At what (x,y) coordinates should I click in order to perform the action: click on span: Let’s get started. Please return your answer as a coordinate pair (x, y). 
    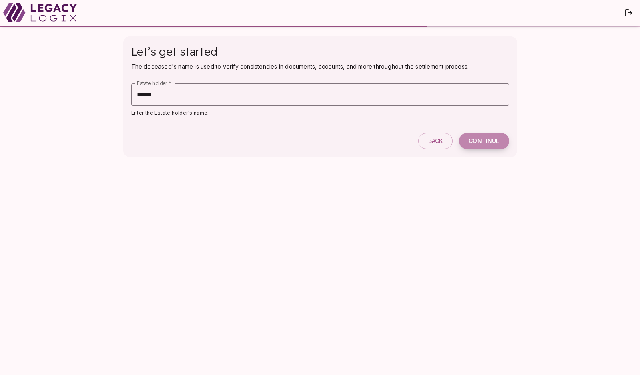
    Looking at the image, I should click on (174, 51).